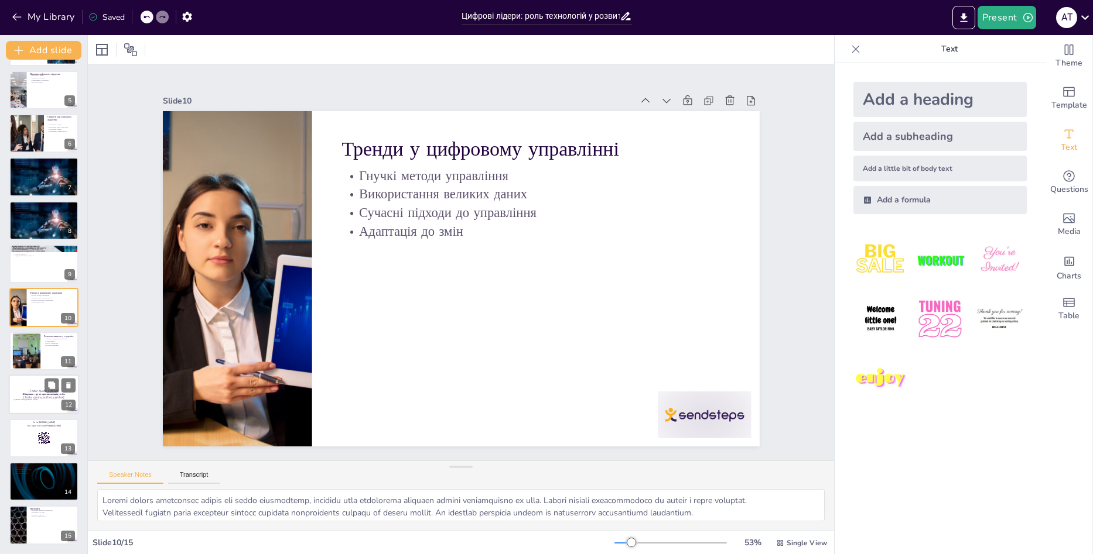 Image resolution: width=1093 pixels, height=554 pixels. What do you see at coordinates (52, 386) in the screenshot?
I see `button: Duplicate Slide` at bounding box center [52, 386].